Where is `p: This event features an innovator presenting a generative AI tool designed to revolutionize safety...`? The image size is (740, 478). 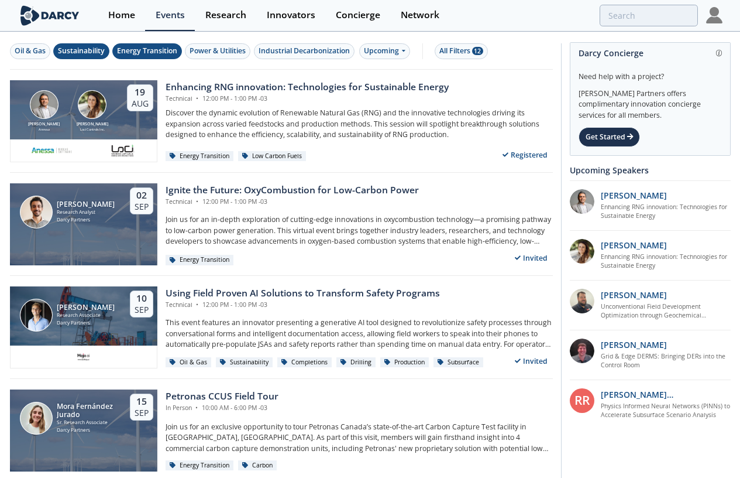 p: This event features an innovator presenting a generative AI tool designed to revolutionize safety... is located at coordinates (359, 333).